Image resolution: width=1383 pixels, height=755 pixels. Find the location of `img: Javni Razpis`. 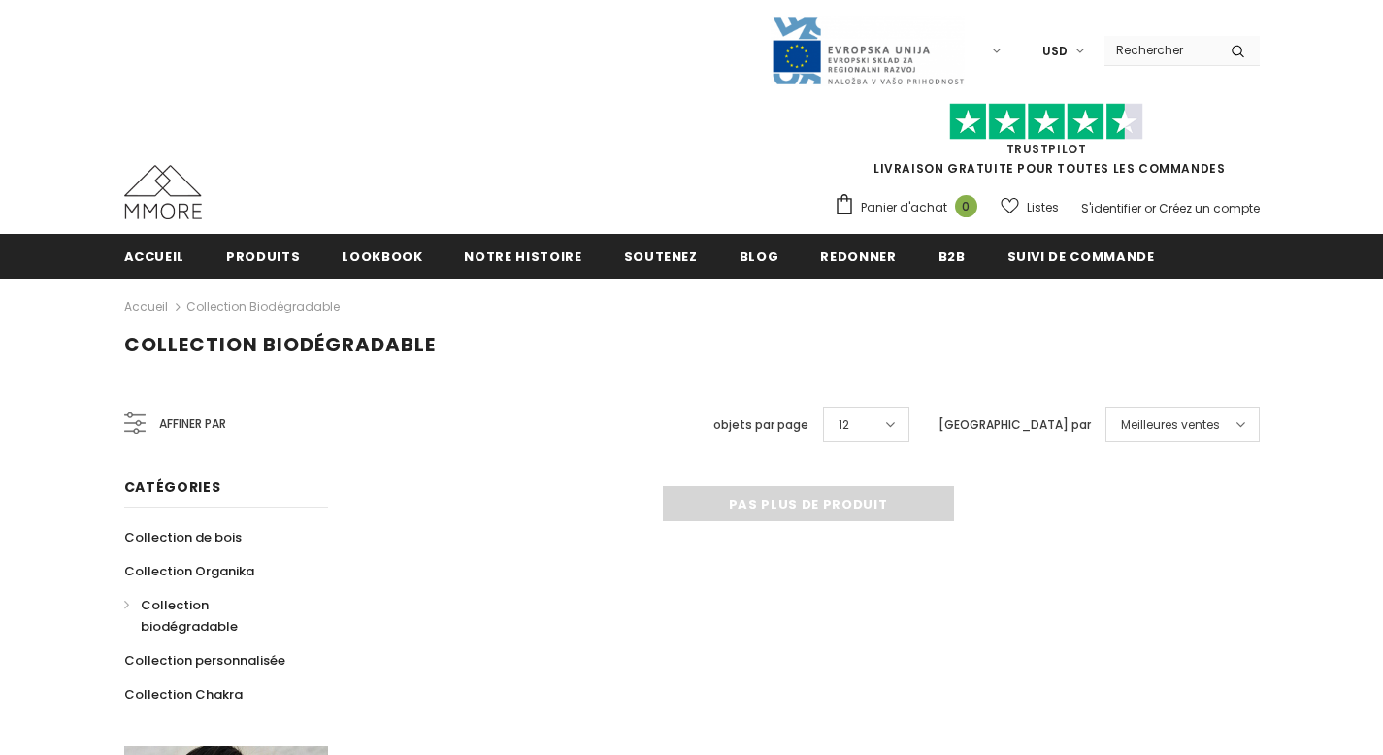

img: Javni Razpis is located at coordinates (868, 50).